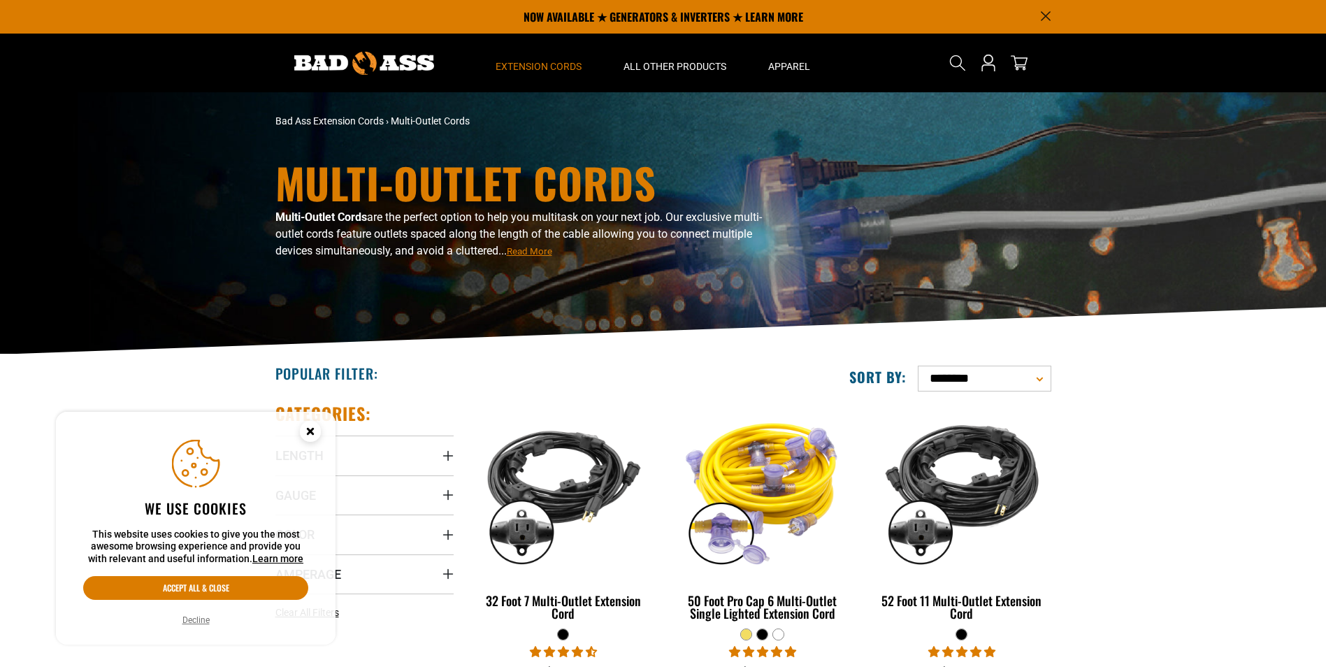  Describe the element at coordinates (538, 63) in the screenshot. I see `summary: Extension Cords` at that location.